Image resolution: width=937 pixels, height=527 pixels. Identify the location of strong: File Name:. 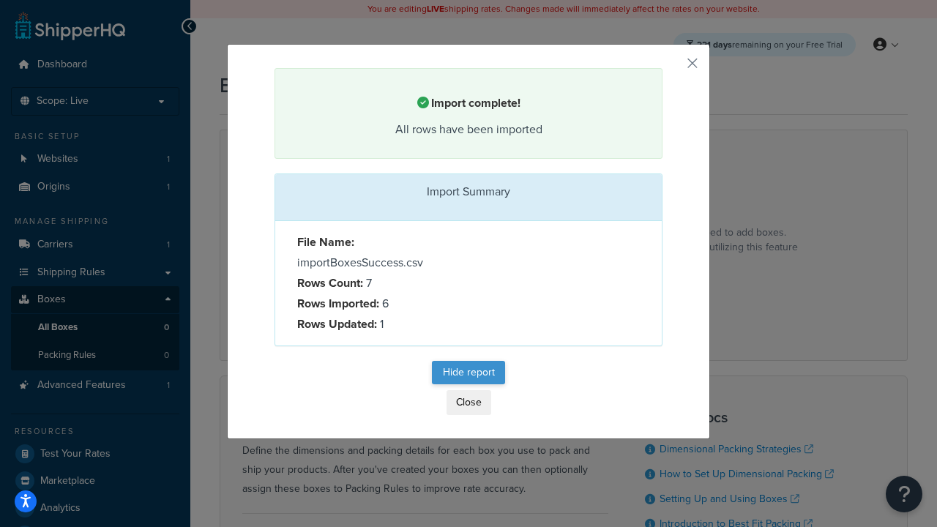
(326, 241).